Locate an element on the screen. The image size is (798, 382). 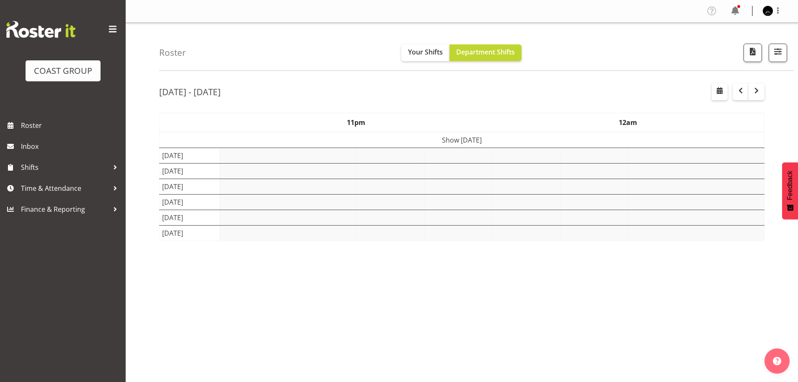
button: Your Shifts is located at coordinates (425, 53).